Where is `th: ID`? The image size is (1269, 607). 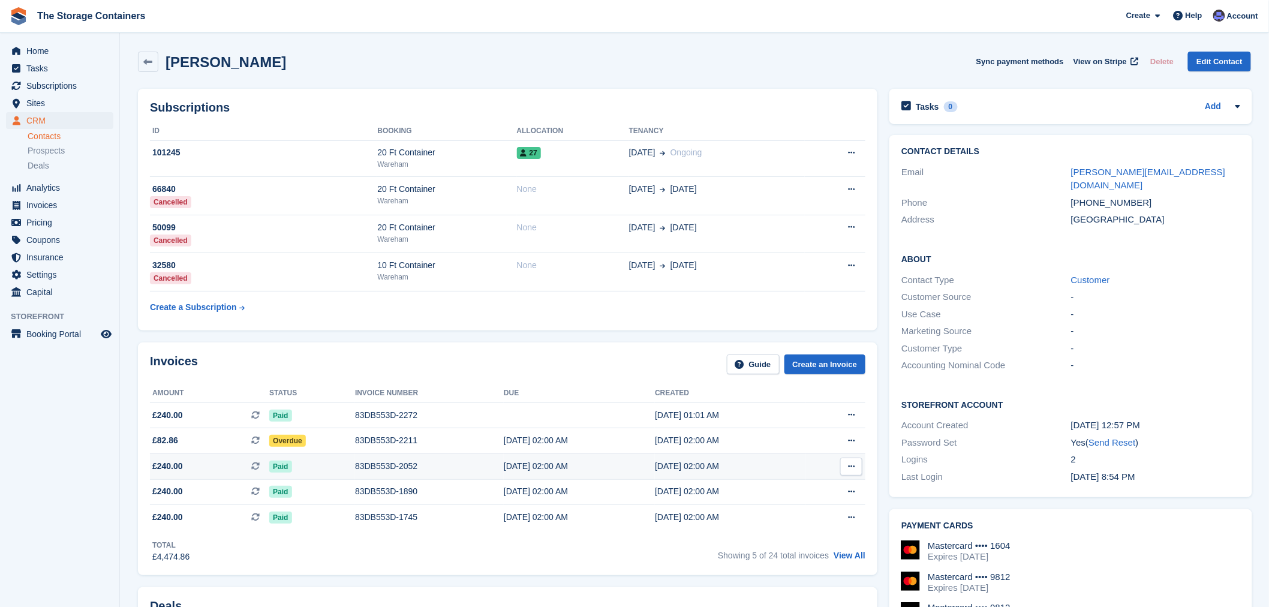 th: ID is located at coordinates (263, 131).